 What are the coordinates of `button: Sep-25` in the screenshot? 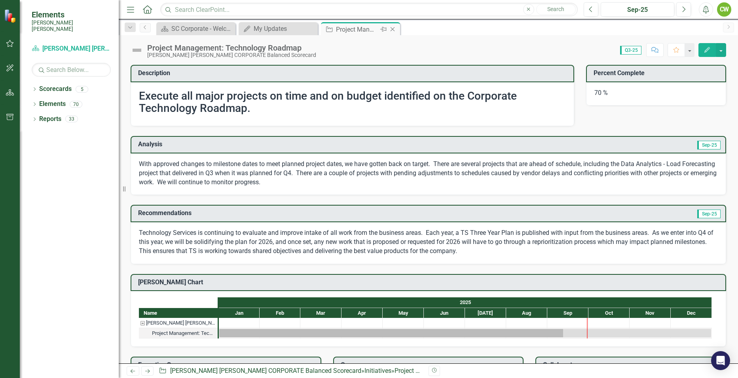 It's located at (637, 9).